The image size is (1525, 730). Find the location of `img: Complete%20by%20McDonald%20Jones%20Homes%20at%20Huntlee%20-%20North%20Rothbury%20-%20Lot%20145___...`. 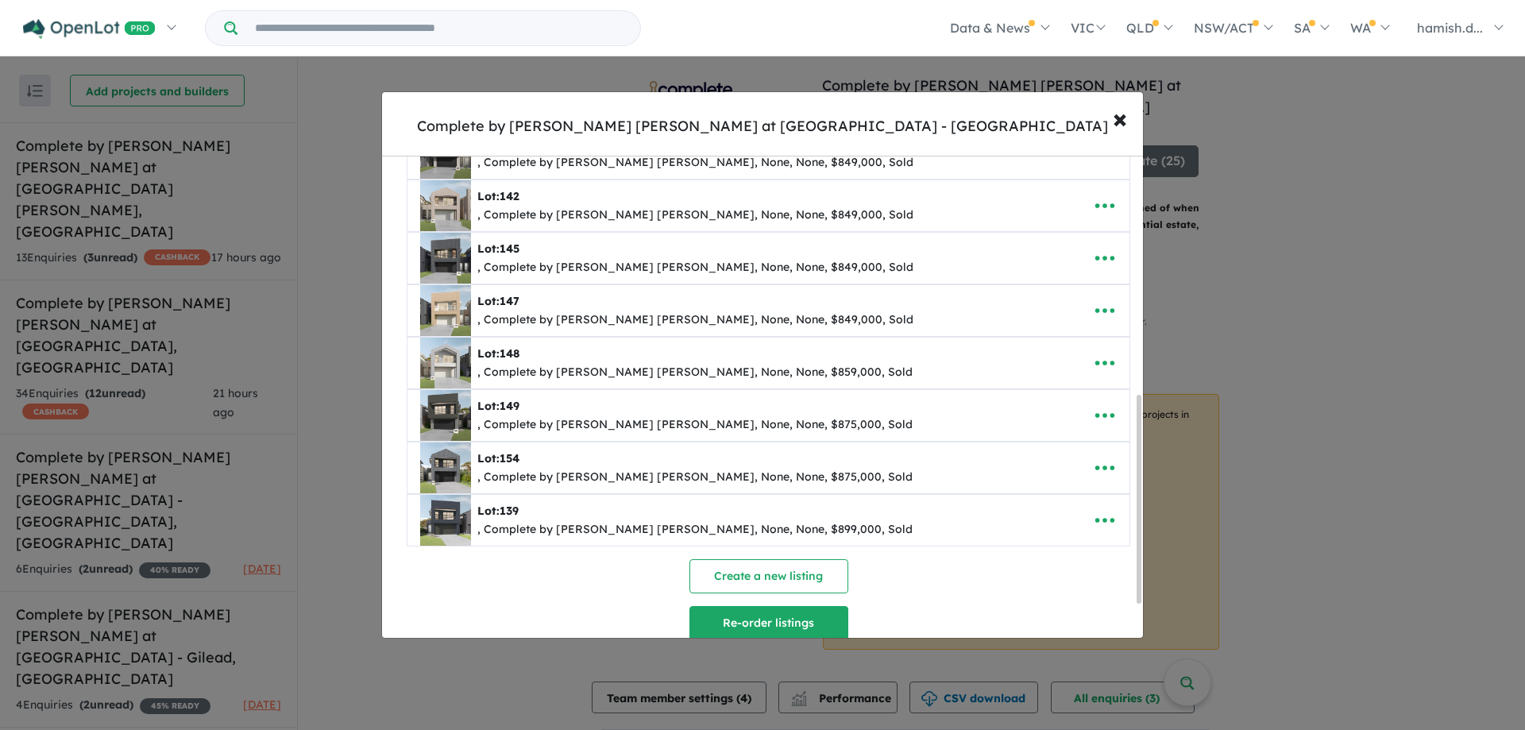

img: Complete%20by%20McDonald%20Jones%20Homes%20at%20Huntlee%20-%20North%20Rothbury%20-%20Lot%20145___... is located at coordinates (446, 258).